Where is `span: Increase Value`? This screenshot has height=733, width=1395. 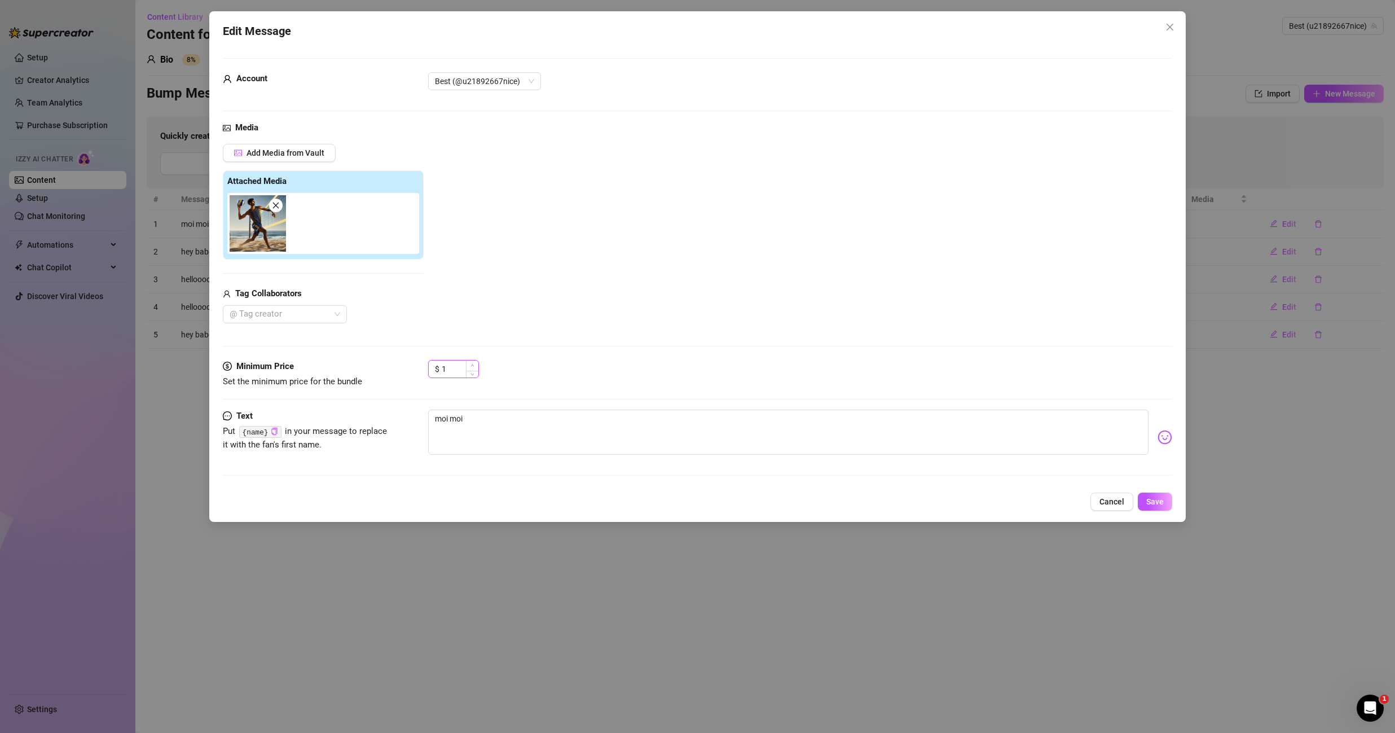
span: Increase Value is located at coordinates (472, 365).